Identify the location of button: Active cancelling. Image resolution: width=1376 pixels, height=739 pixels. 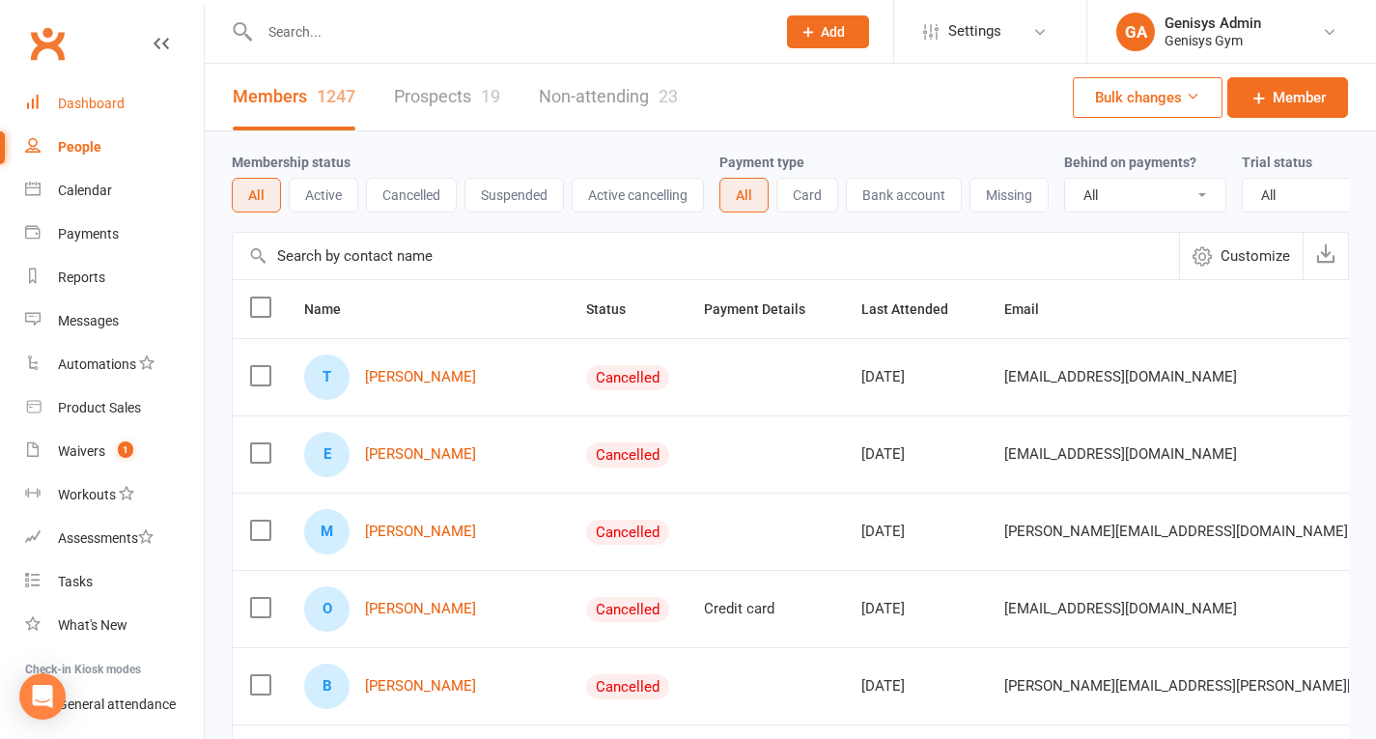
(638, 195).